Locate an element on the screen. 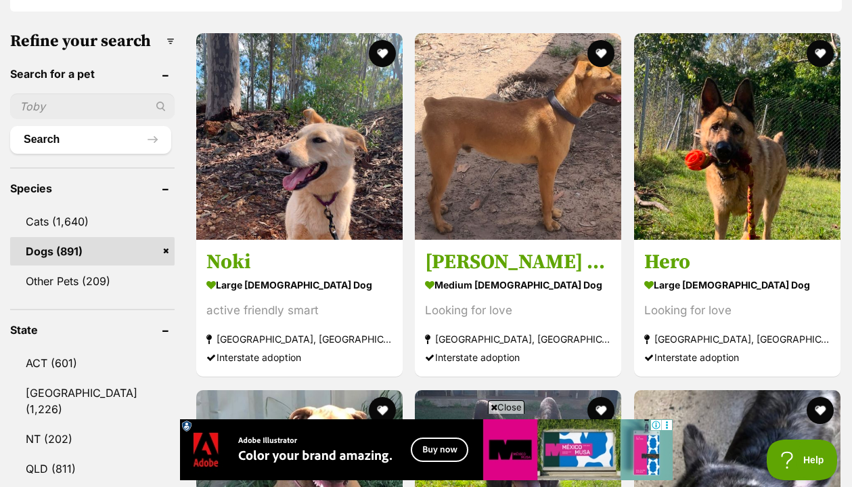  a: QLD (811) is located at coordinates (92, 468).